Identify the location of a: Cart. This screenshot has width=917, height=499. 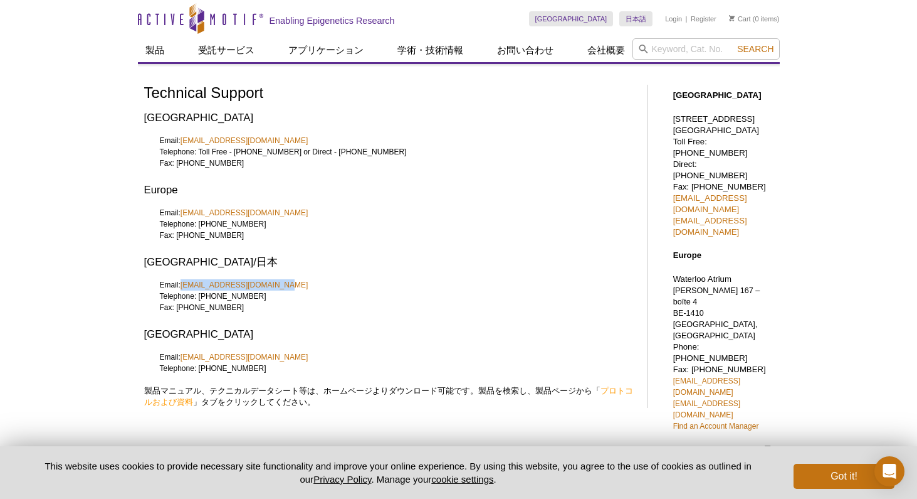
(740, 19).